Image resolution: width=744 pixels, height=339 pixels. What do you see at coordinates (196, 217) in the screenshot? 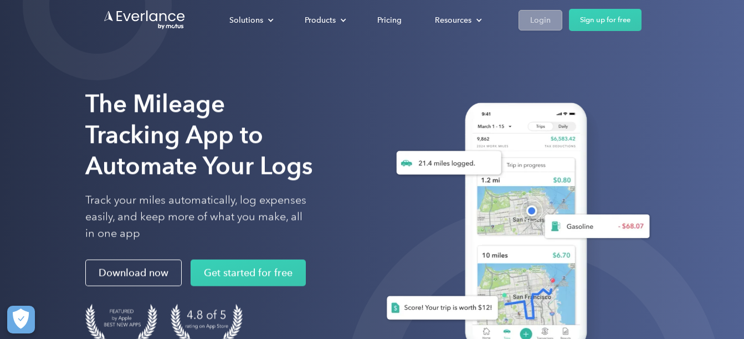
I see `p: Track your miles automatically, log expenses easily, and keep more of what you make, all in one app` at bounding box center [196, 217].